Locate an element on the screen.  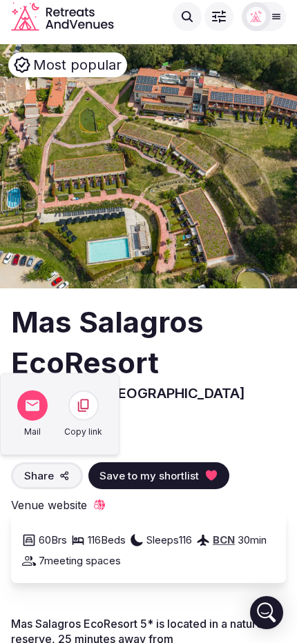
h2: Mas Salagros EcoResort is located at coordinates (148, 343).